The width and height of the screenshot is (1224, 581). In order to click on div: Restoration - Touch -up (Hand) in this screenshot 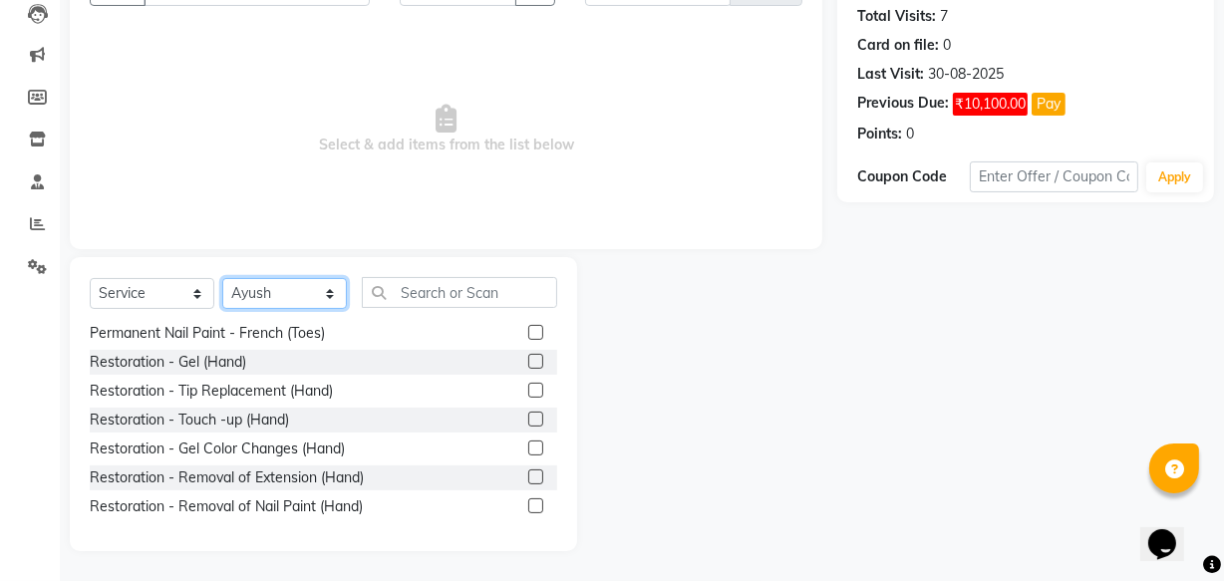, I will do `click(189, 420)`.